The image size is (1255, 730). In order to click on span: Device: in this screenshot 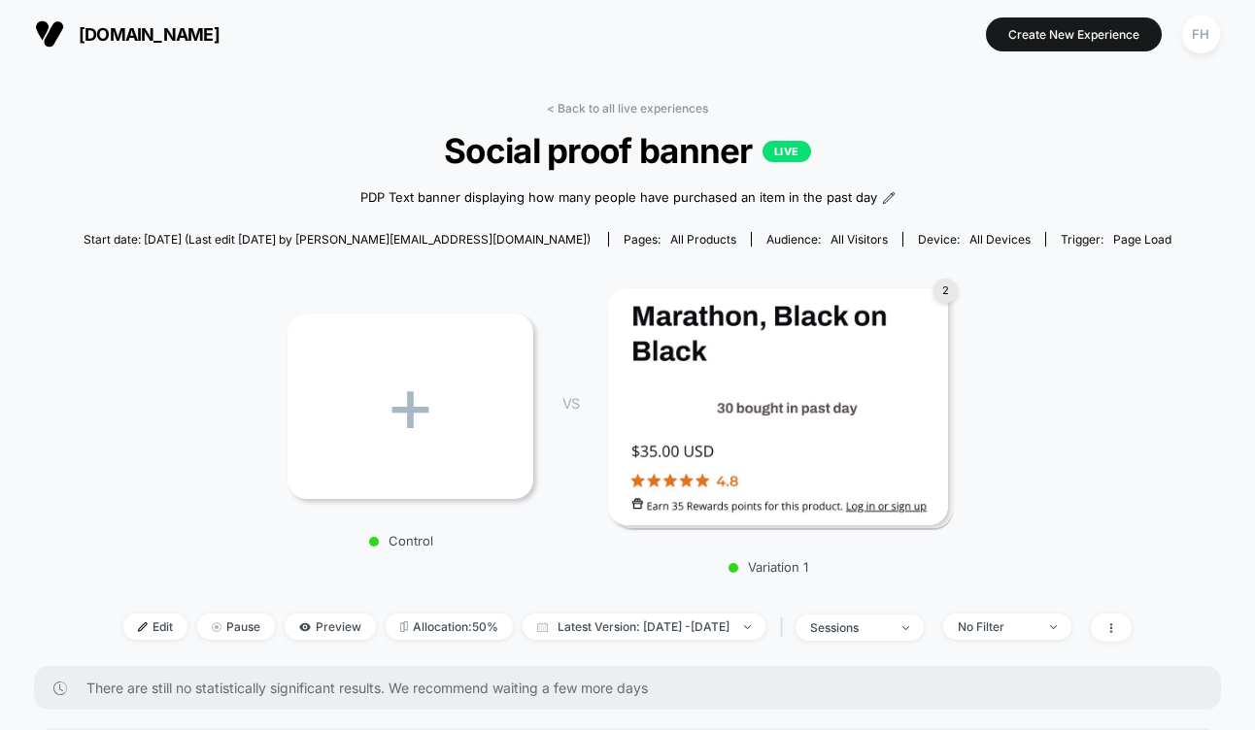, I will do `click(973, 239)`.